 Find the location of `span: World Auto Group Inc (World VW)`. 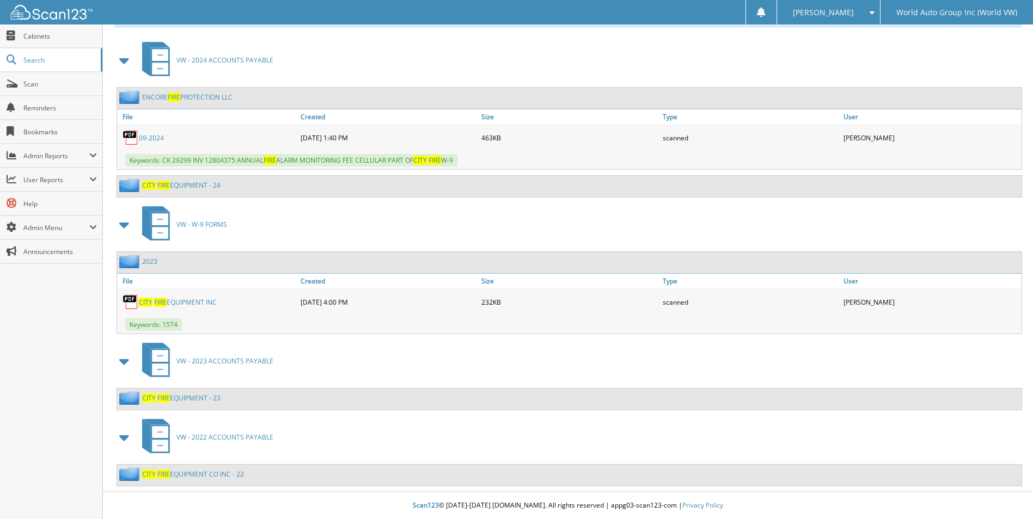

span: World Auto Group Inc (World VW) is located at coordinates (956, 13).